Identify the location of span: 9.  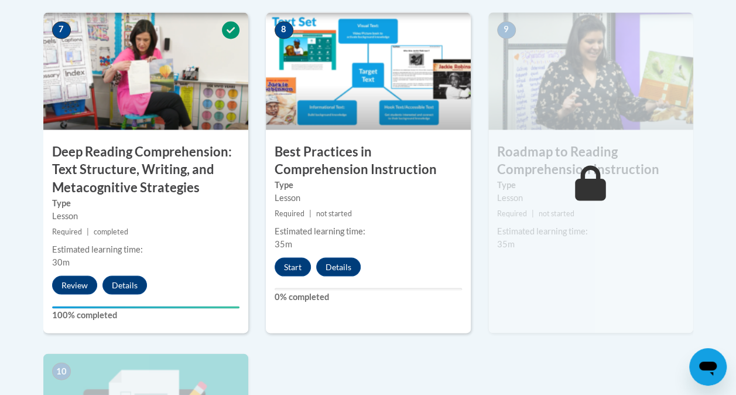
(507, 30).